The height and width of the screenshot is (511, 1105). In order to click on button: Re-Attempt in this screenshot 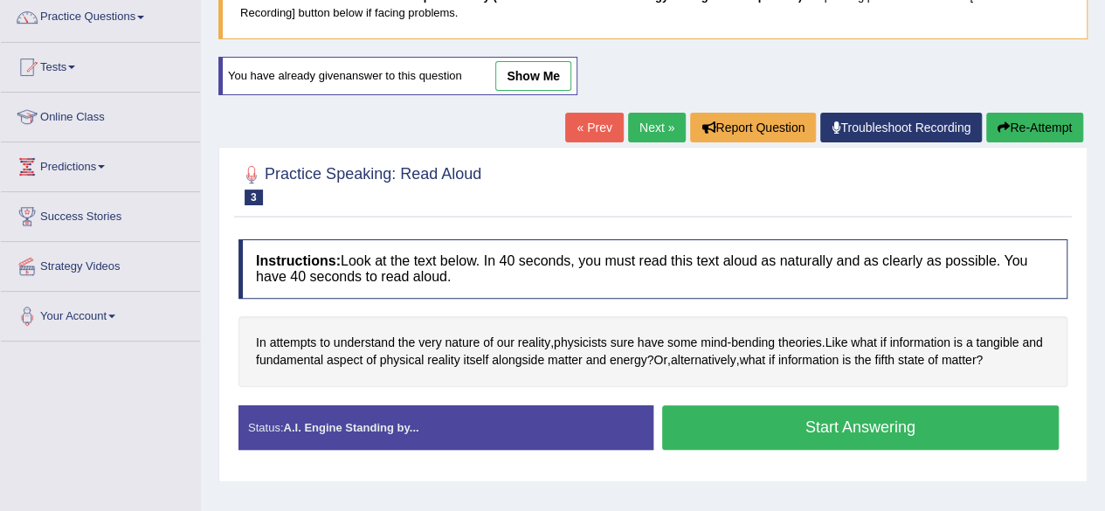, I will do `click(1034, 128)`.